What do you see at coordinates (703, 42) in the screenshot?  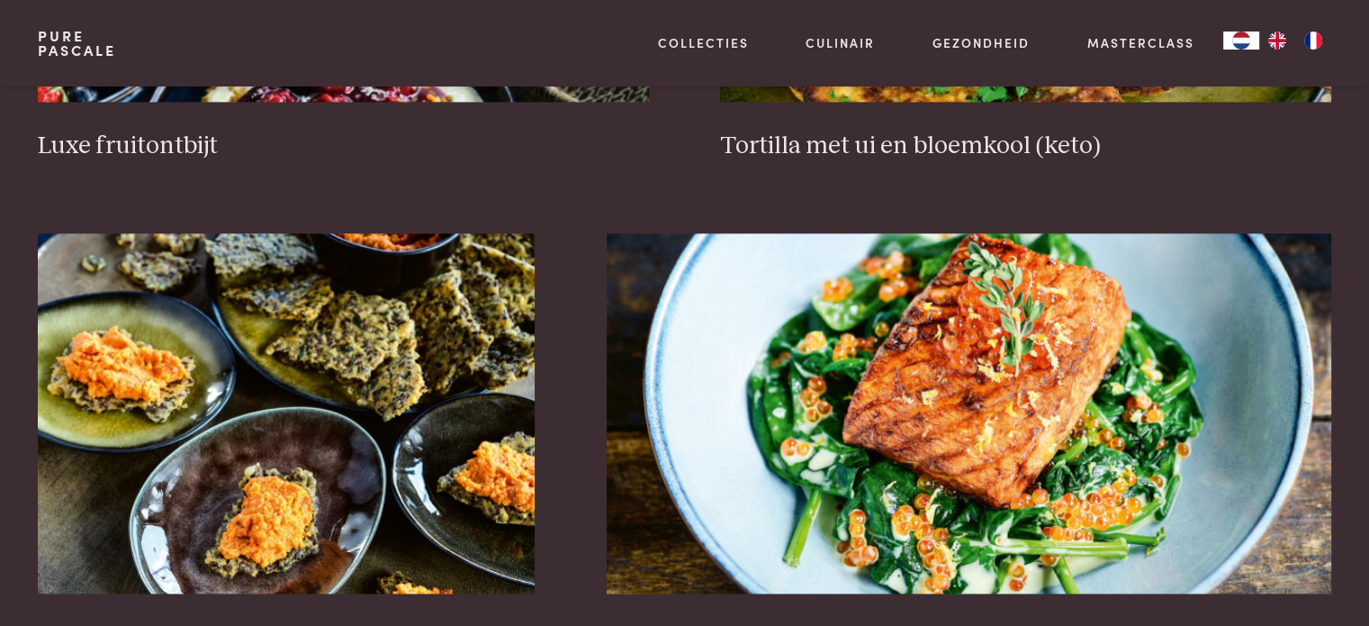 I see `a: Collecties` at bounding box center [703, 42].